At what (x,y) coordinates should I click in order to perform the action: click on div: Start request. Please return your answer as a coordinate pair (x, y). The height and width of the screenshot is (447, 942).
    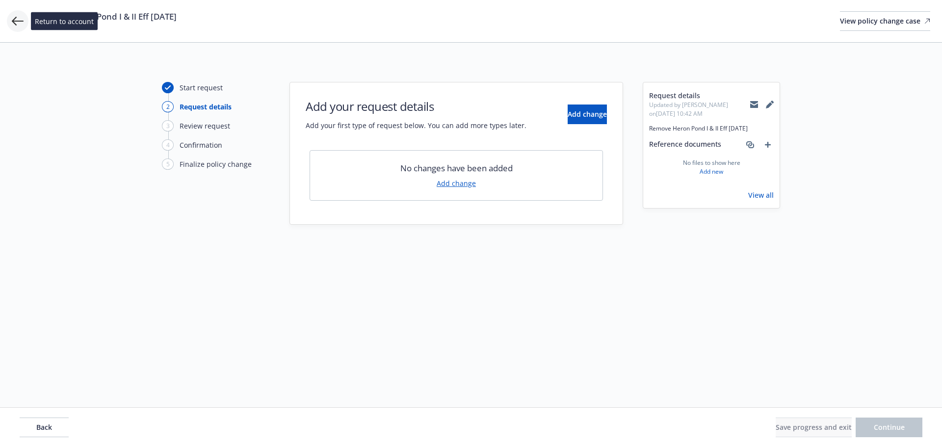
    Looking at the image, I should click on (201, 87).